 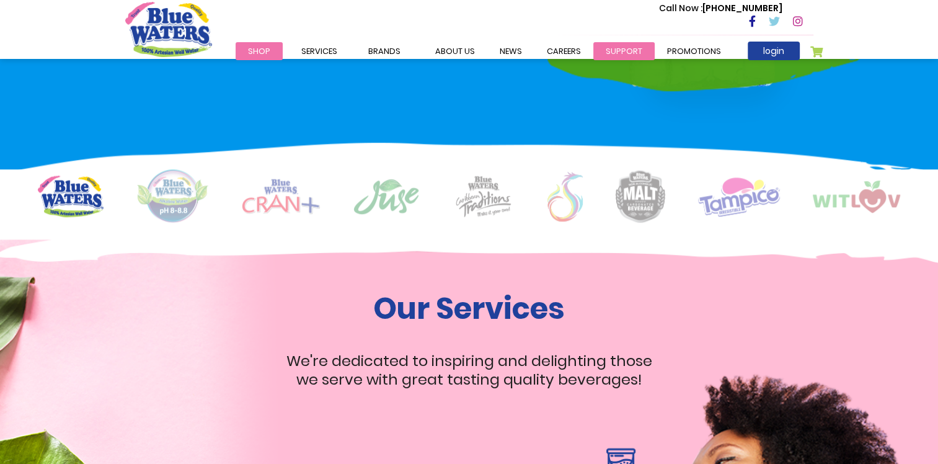 I want to click on a: login, so click(x=774, y=51).